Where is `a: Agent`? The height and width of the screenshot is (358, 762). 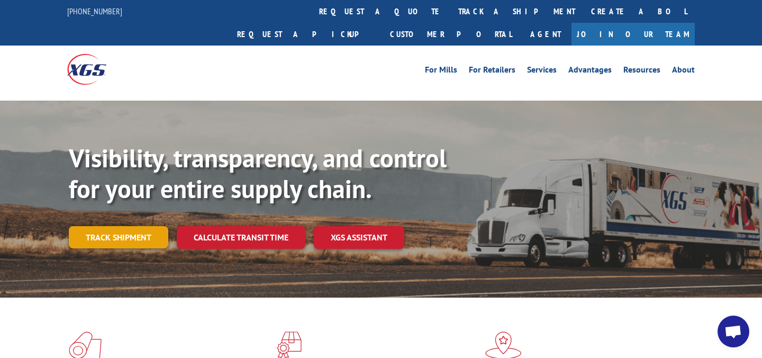
a: Agent is located at coordinates (546, 34).